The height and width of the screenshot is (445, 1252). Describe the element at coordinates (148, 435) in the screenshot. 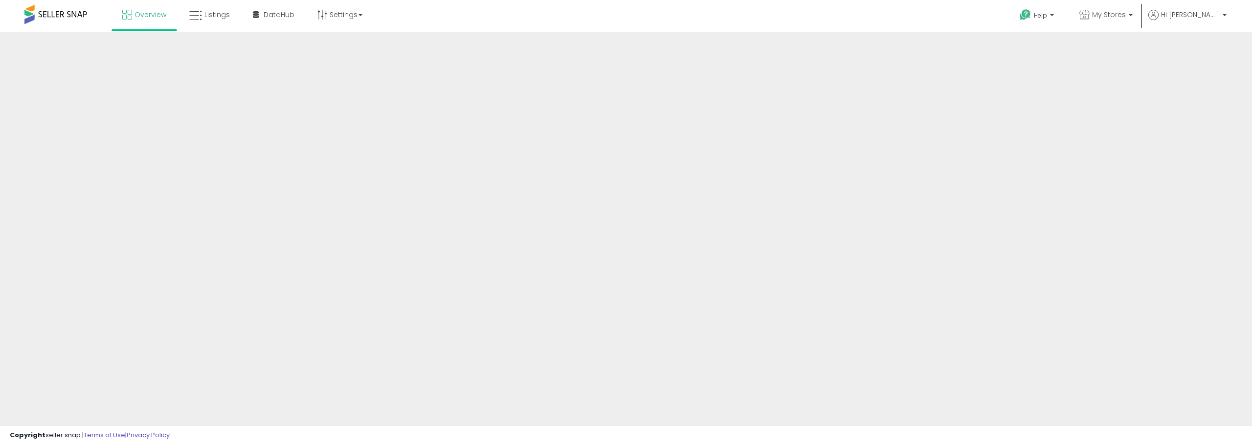

I see `a: Privacy Policy` at that location.